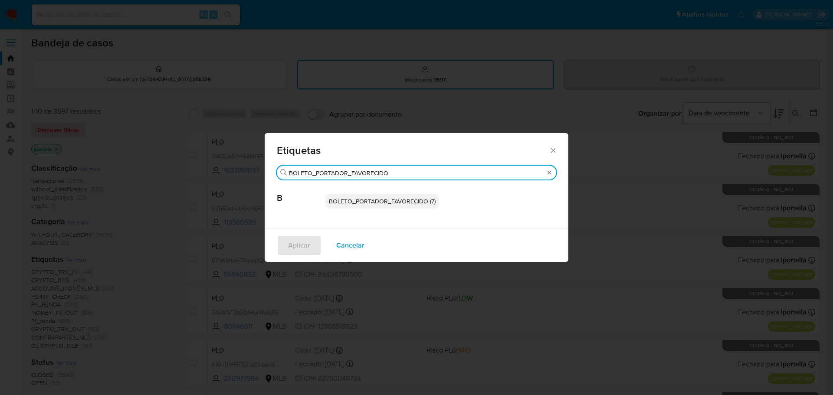 The image size is (833, 395). What do you see at coordinates (413, 151) in the screenshot?
I see `span: Etiquetas` at bounding box center [413, 151].